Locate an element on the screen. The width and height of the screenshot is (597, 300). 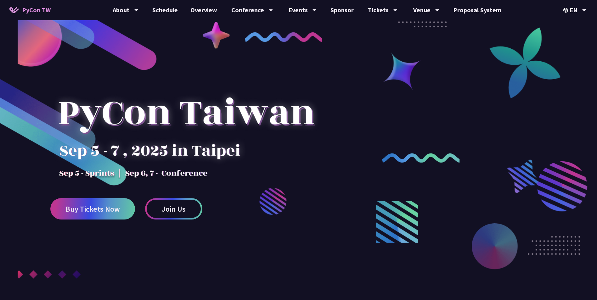
button: Join Us is located at coordinates (174, 209).